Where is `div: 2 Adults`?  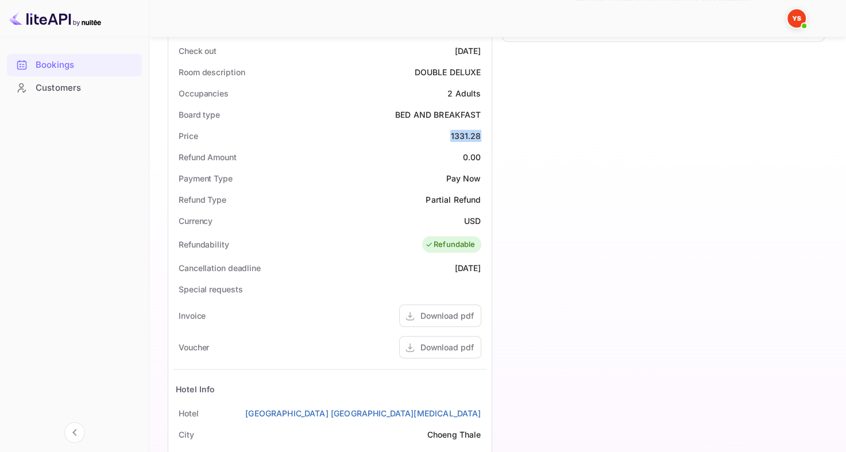
div: 2 Adults is located at coordinates (464, 93).